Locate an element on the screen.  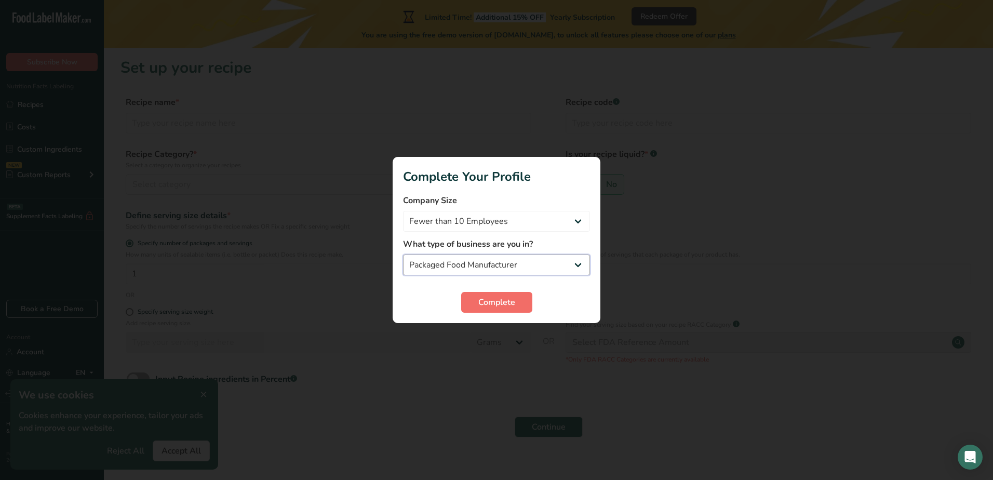
label: Company Size is located at coordinates (496, 200).